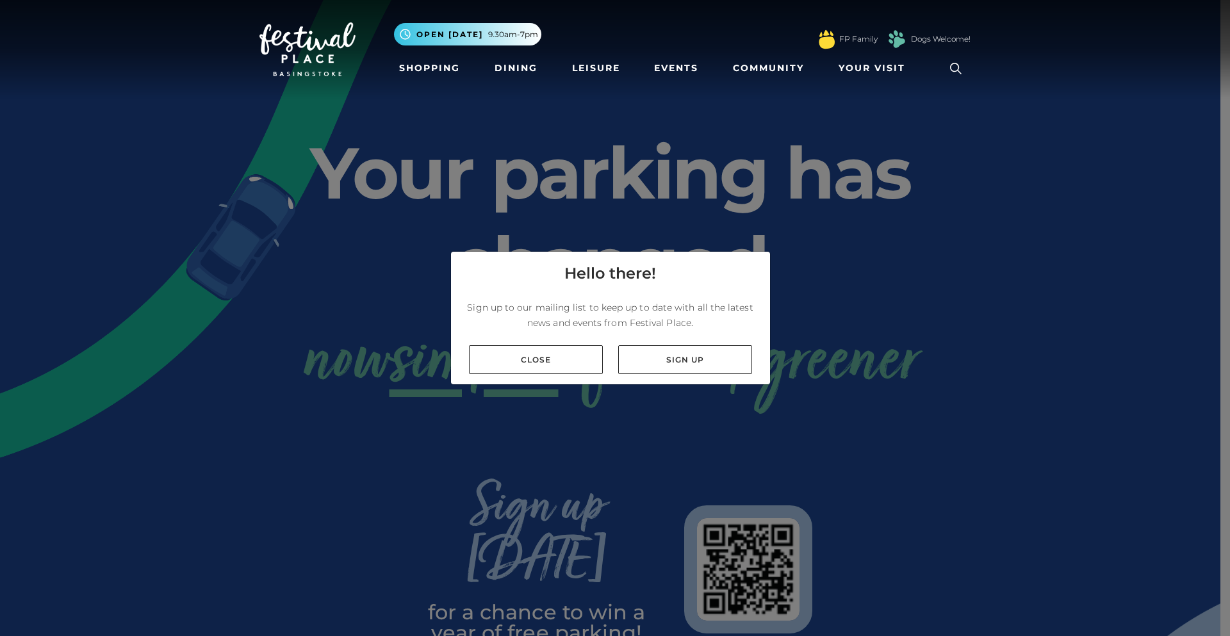 The width and height of the screenshot is (1230, 636). What do you see at coordinates (872, 68) in the screenshot?
I see `span: Your Visit` at bounding box center [872, 68].